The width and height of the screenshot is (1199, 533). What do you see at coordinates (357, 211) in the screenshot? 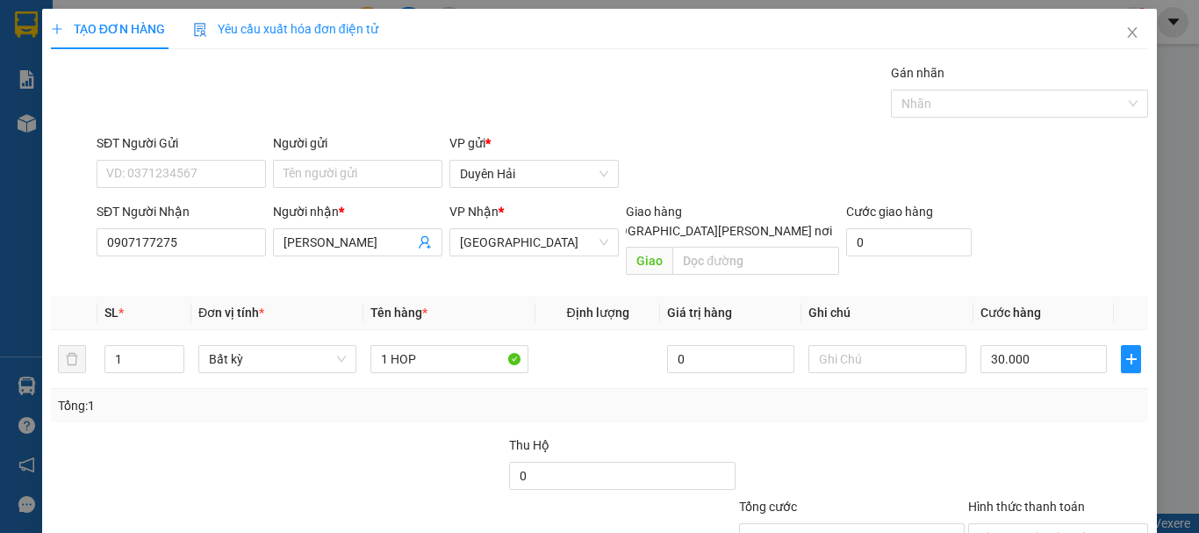
I see `div: Người nhận` at bounding box center [357, 211].